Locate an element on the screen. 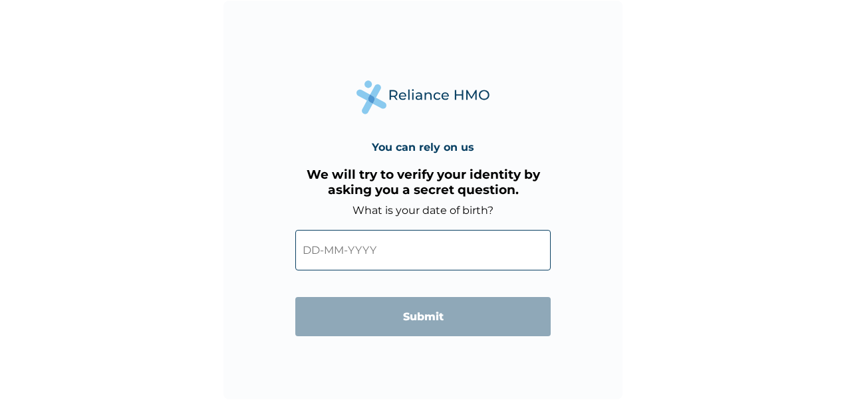 The height and width of the screenshot is (400, 846). img: Reliance Health's Logo is located at coordinates (423, 97).